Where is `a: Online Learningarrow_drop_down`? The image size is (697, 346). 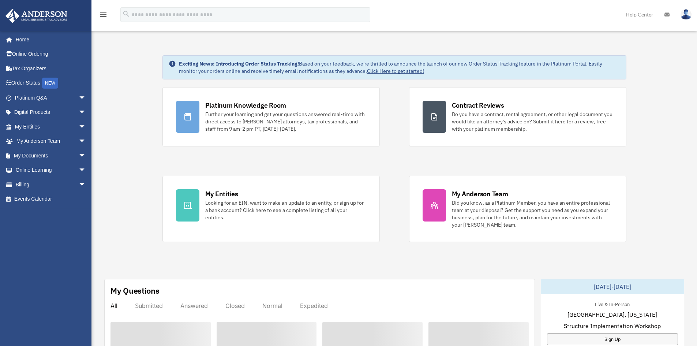 a: Online Learningarrow_drop_down is located at coordinates (51, 170).